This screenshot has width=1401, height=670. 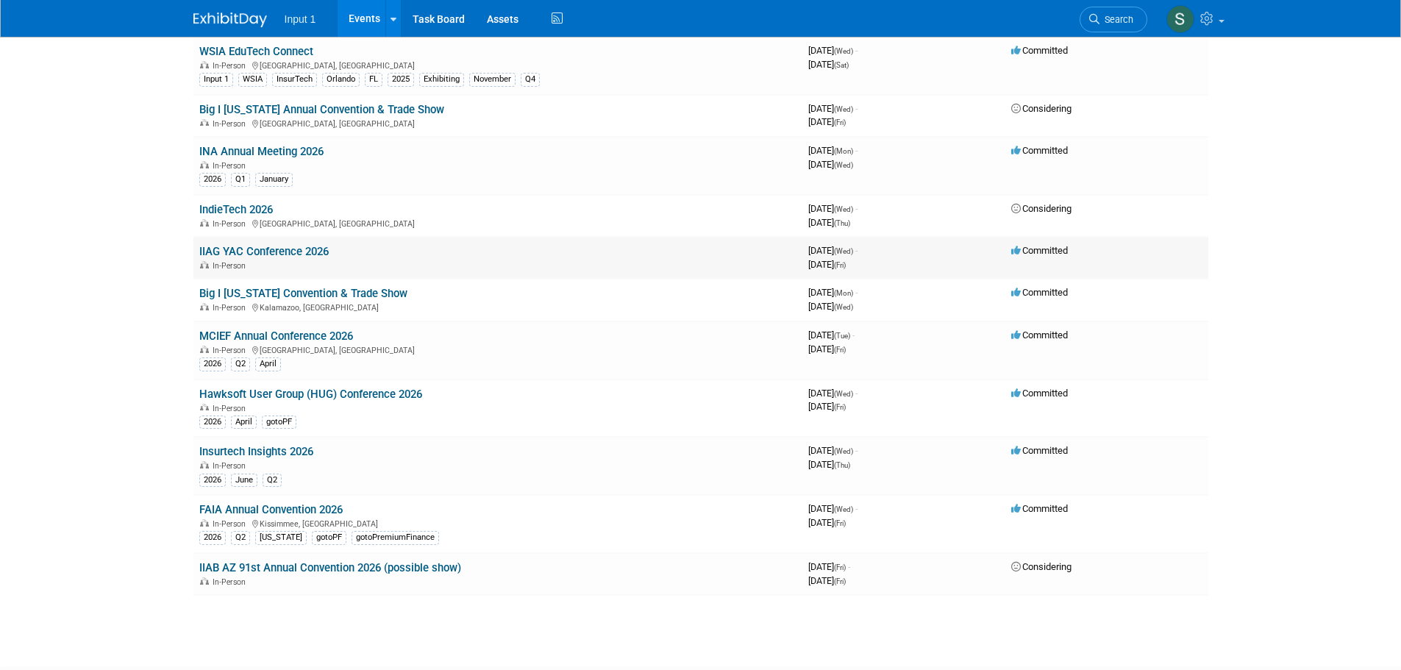 I want to click on div: Q1, so click(x=241, y=179).